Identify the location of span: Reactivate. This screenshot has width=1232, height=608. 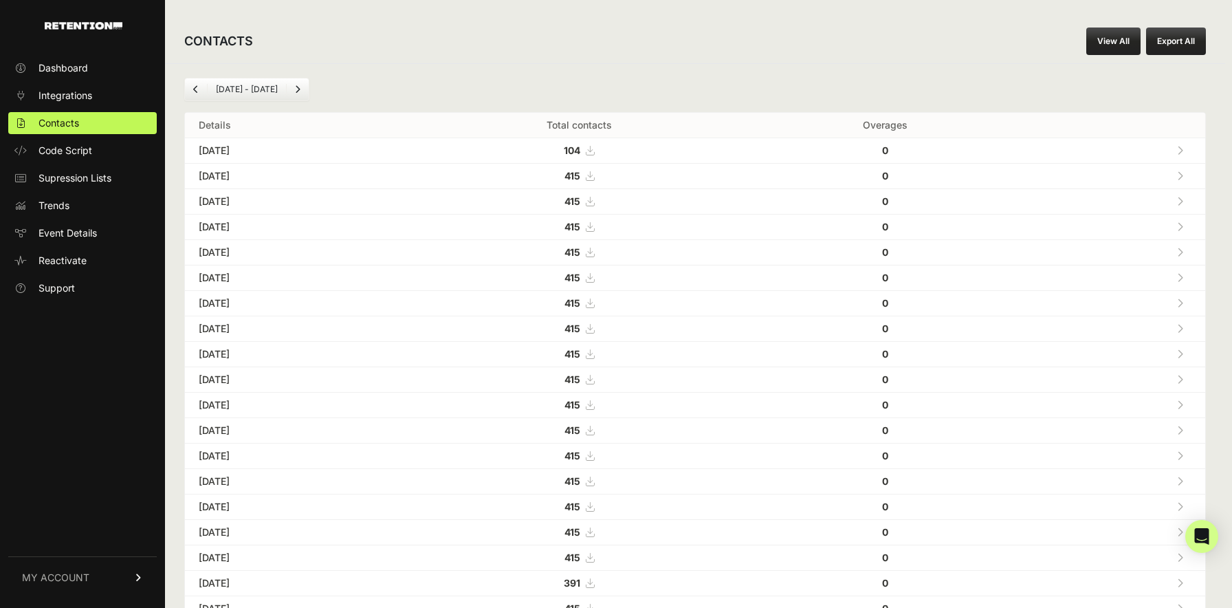
(63, 261).